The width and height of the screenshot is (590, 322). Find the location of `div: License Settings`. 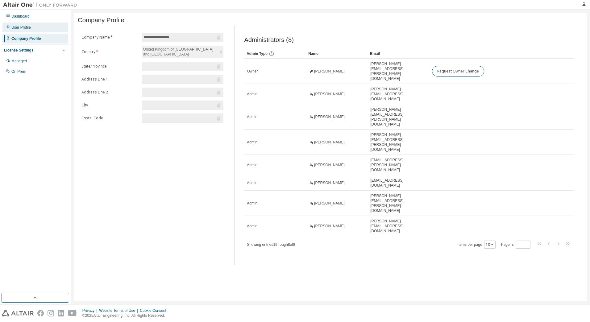

div: License Settings is located at coordinates (19, 50).